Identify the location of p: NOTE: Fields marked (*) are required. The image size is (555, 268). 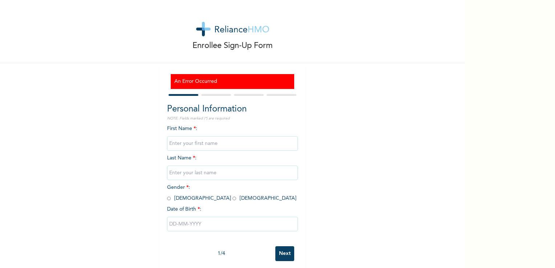
(233, 118).